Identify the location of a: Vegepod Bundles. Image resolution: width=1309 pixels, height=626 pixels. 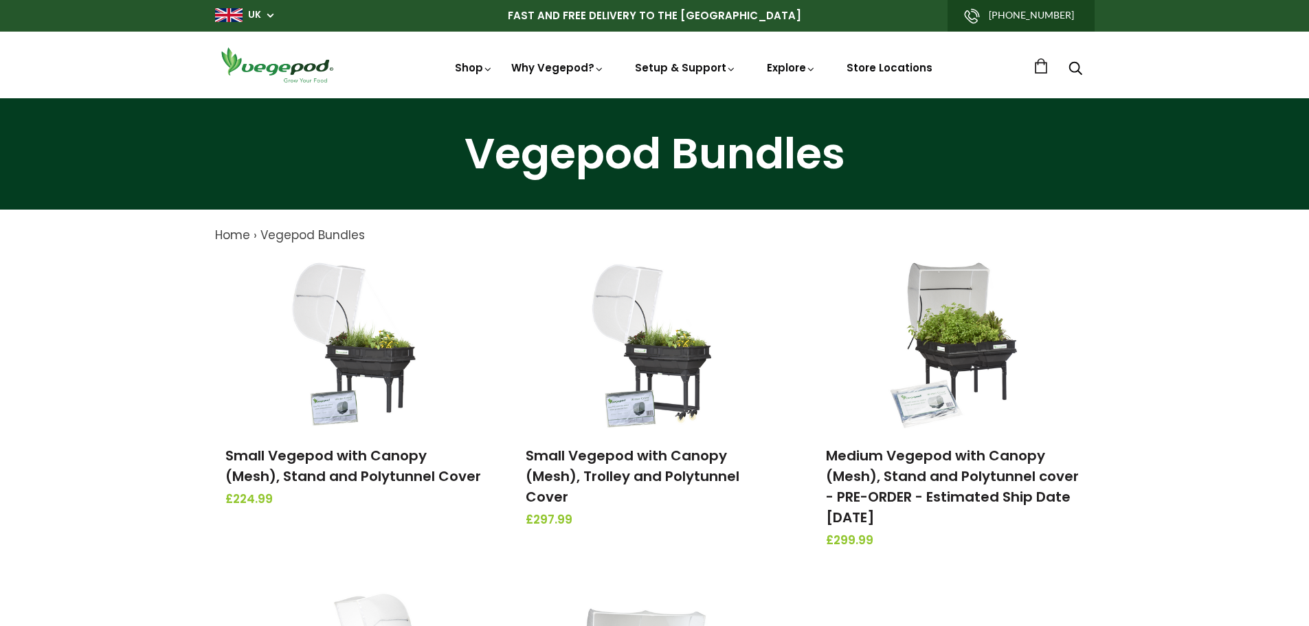
(313, 235).